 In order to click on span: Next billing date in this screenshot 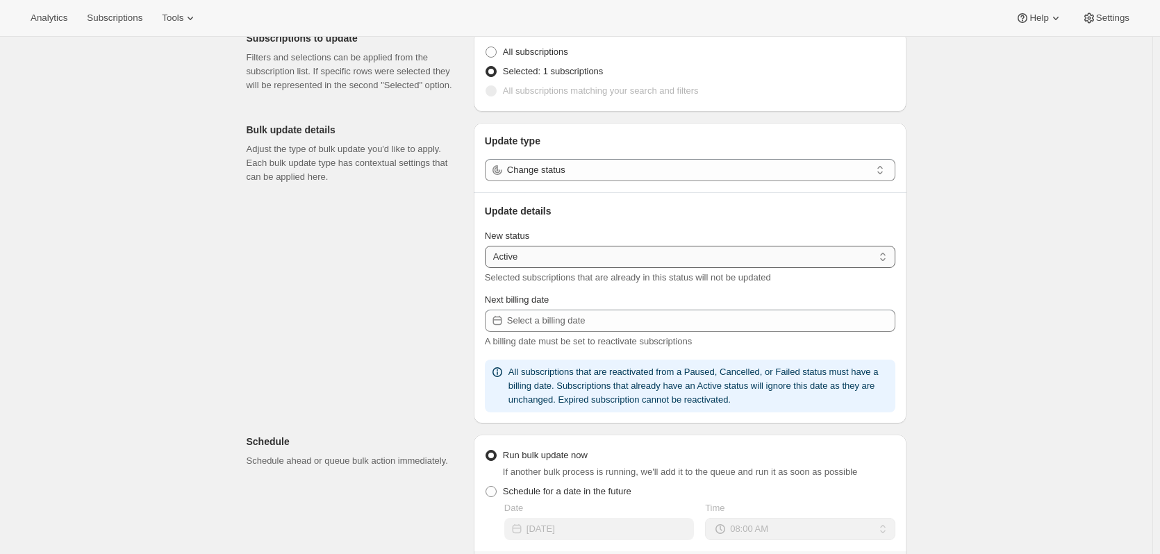, I will do `click(517, 299)`.